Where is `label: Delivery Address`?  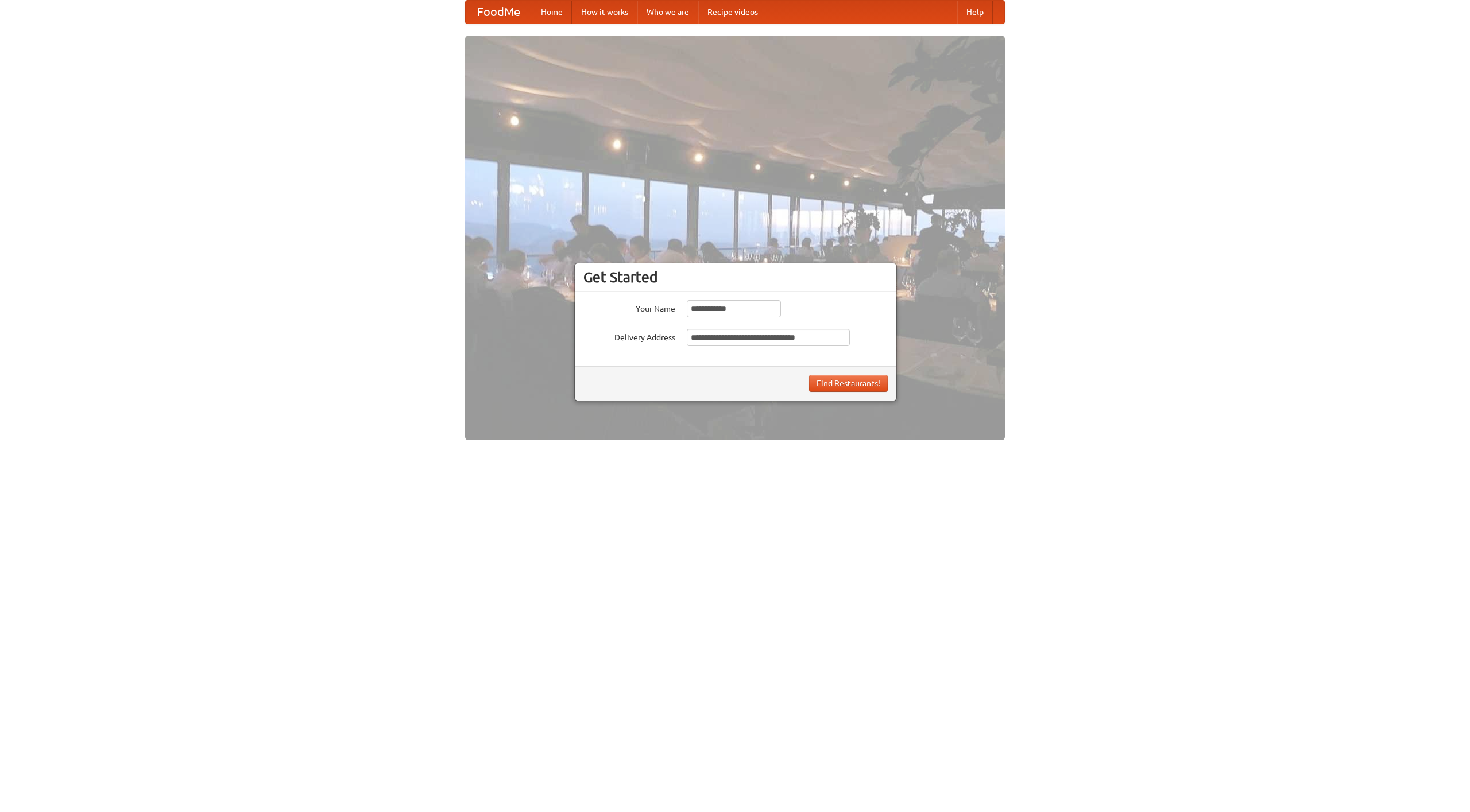 label: Delivery Address is located at coordinates (629, 336).